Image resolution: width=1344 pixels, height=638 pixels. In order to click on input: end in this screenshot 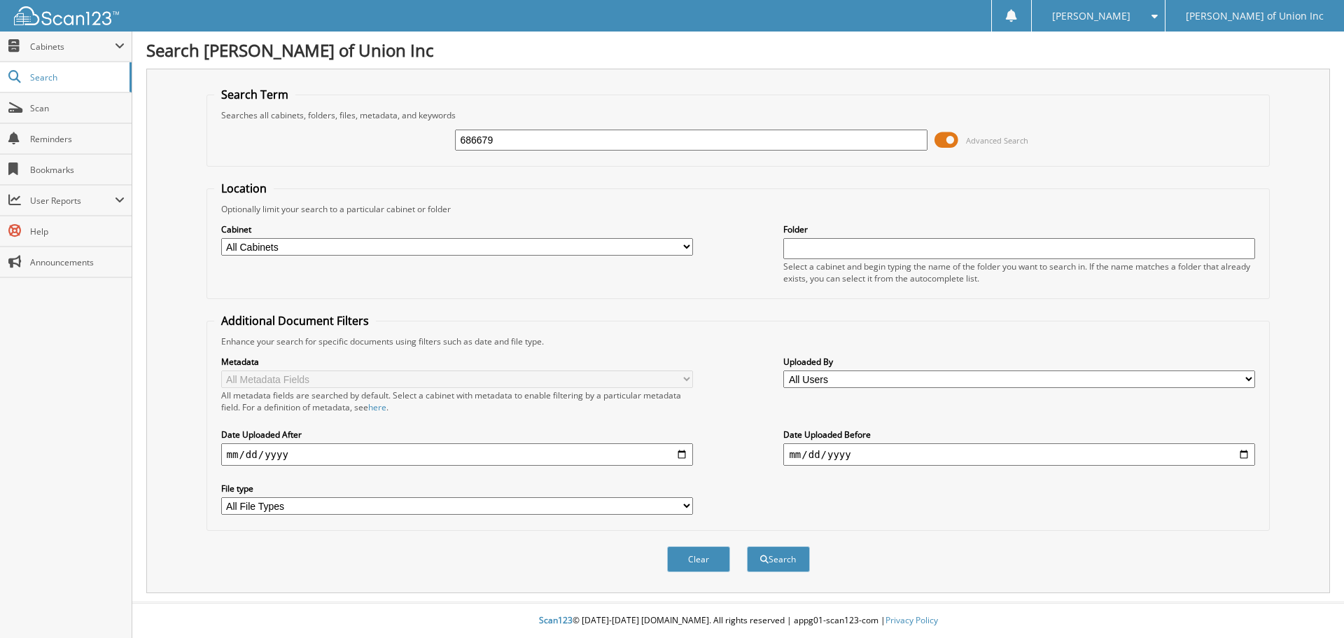, I will do `click(1019, 454)`.